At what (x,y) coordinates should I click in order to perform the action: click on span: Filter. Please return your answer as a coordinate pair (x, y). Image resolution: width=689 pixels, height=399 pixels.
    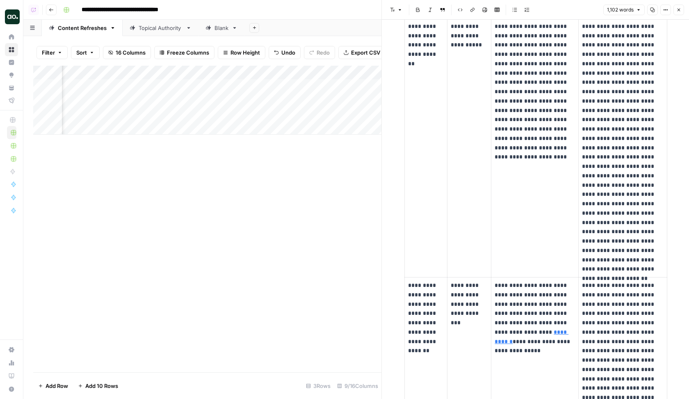
    Looking at the image, I should click on (48, 53).